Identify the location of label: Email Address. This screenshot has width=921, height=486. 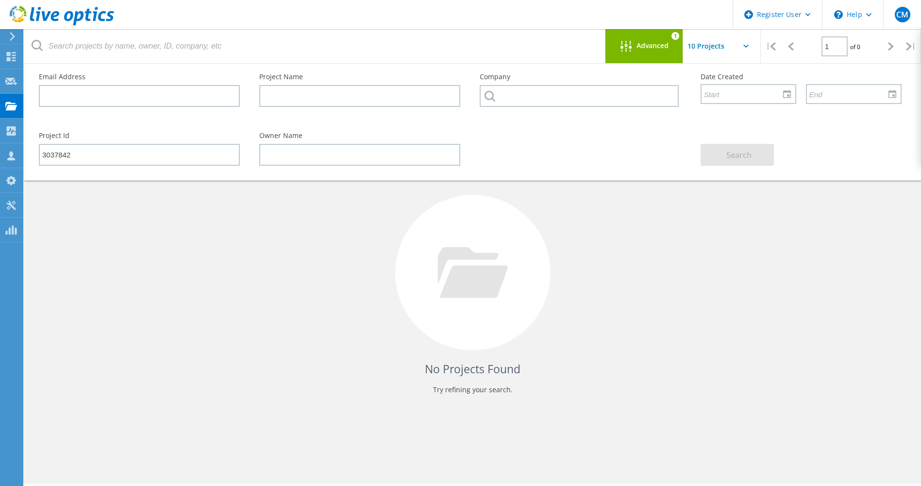
(139, 77).